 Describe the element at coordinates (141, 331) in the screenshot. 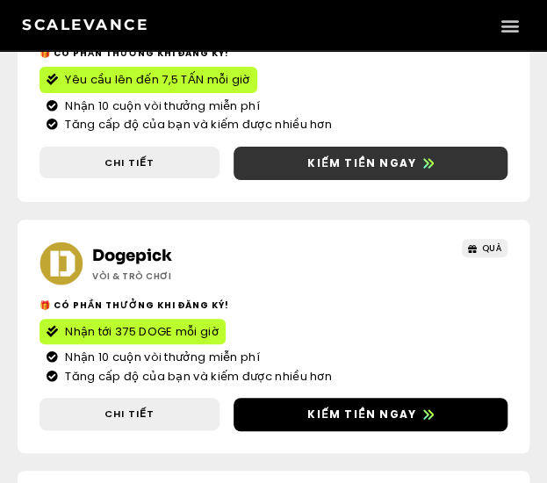

I see `font: Nhận tới 375 DOGE mỗi giờ` at that location.